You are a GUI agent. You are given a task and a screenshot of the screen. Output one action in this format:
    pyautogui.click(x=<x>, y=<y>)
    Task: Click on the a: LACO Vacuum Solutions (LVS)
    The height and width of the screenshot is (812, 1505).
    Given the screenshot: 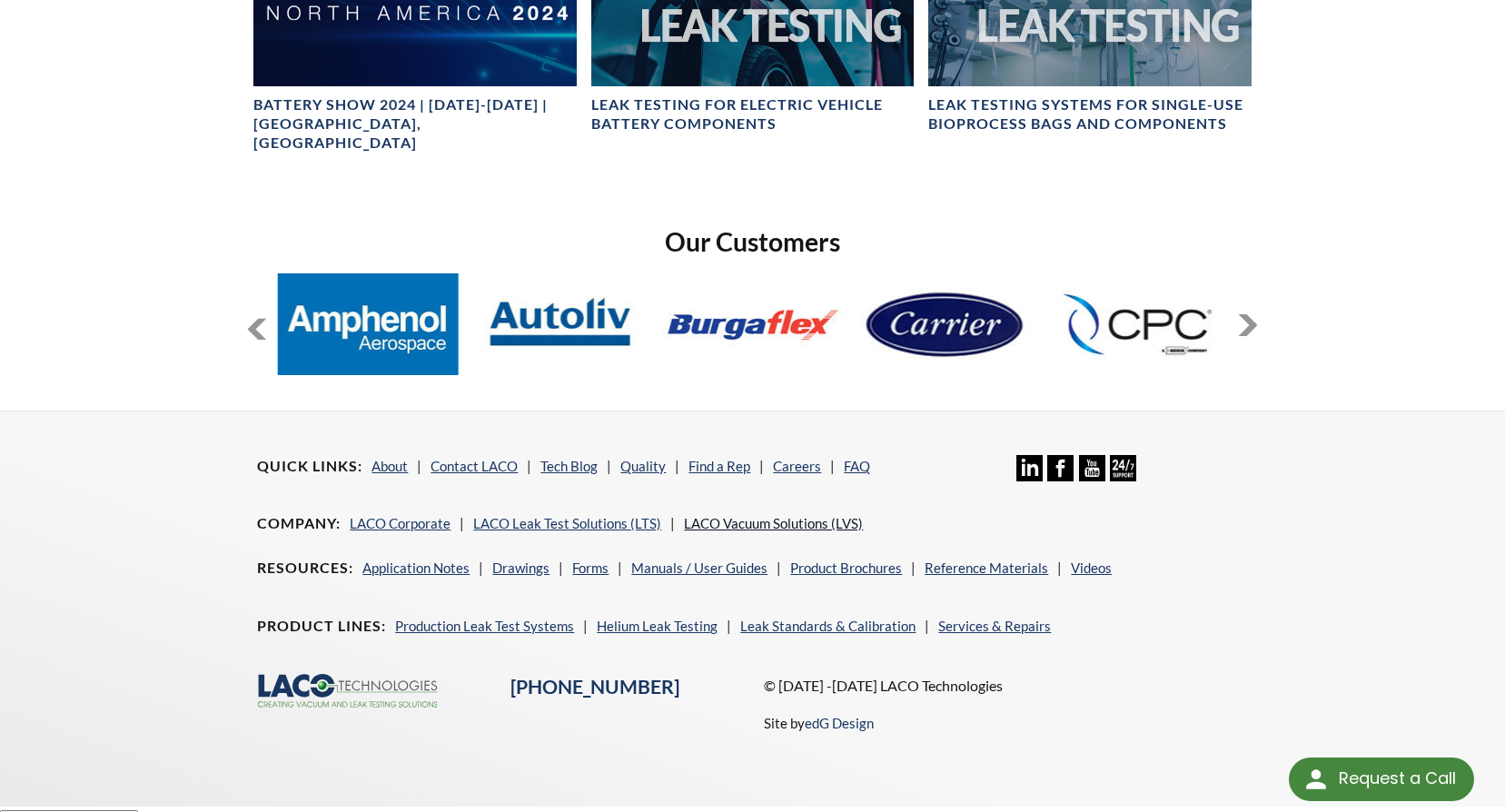 What is the action you would take?
    pyautogui.click(x=773, y=523)
    